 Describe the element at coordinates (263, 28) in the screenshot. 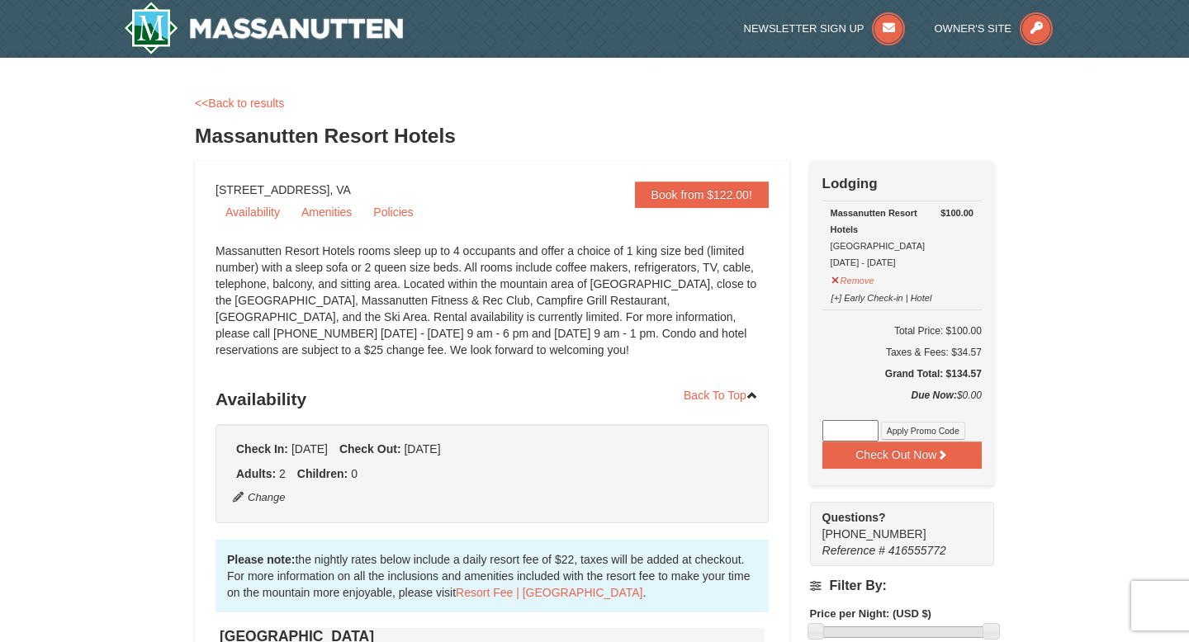

I see `img: Massanutten Resort Logo` at that location.